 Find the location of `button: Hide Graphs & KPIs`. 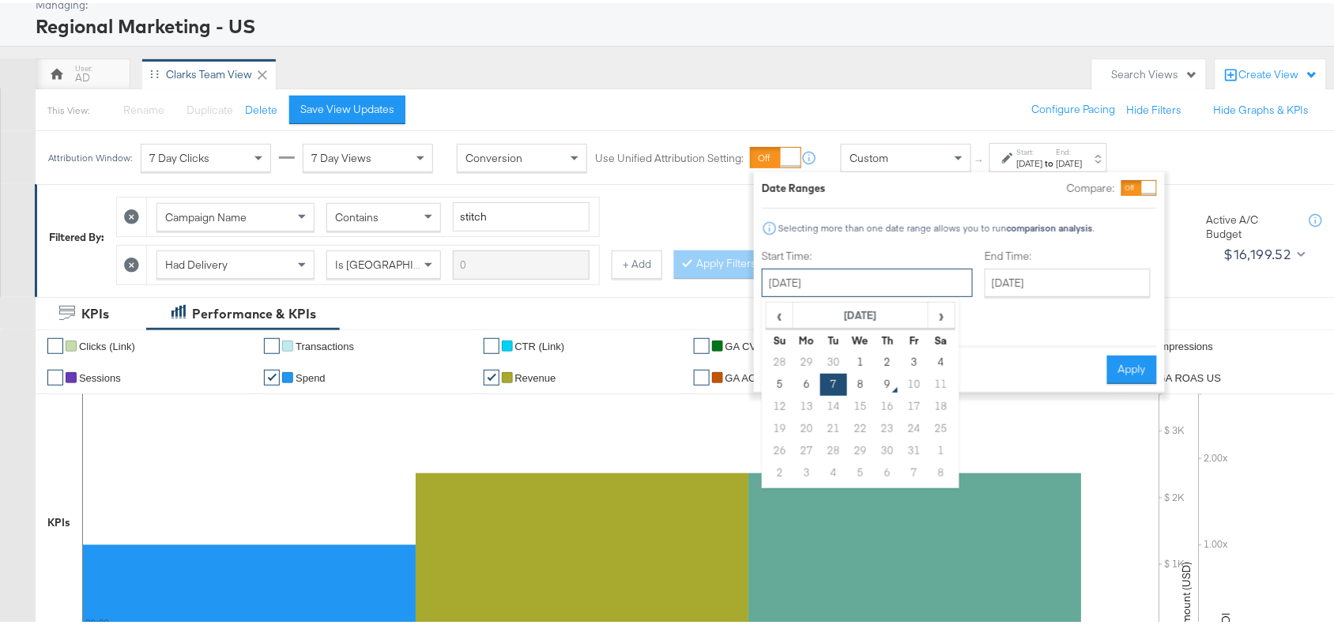

button: Hide Graphs & KPIs is located at coordinates (1261, 107).